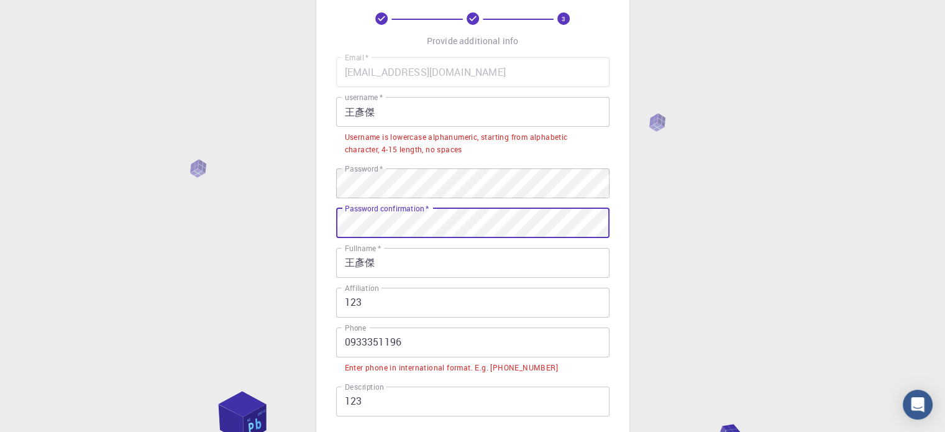  Describe the element at coordinates (364, 386) in the screenshot. I see `label: Description` at that location.